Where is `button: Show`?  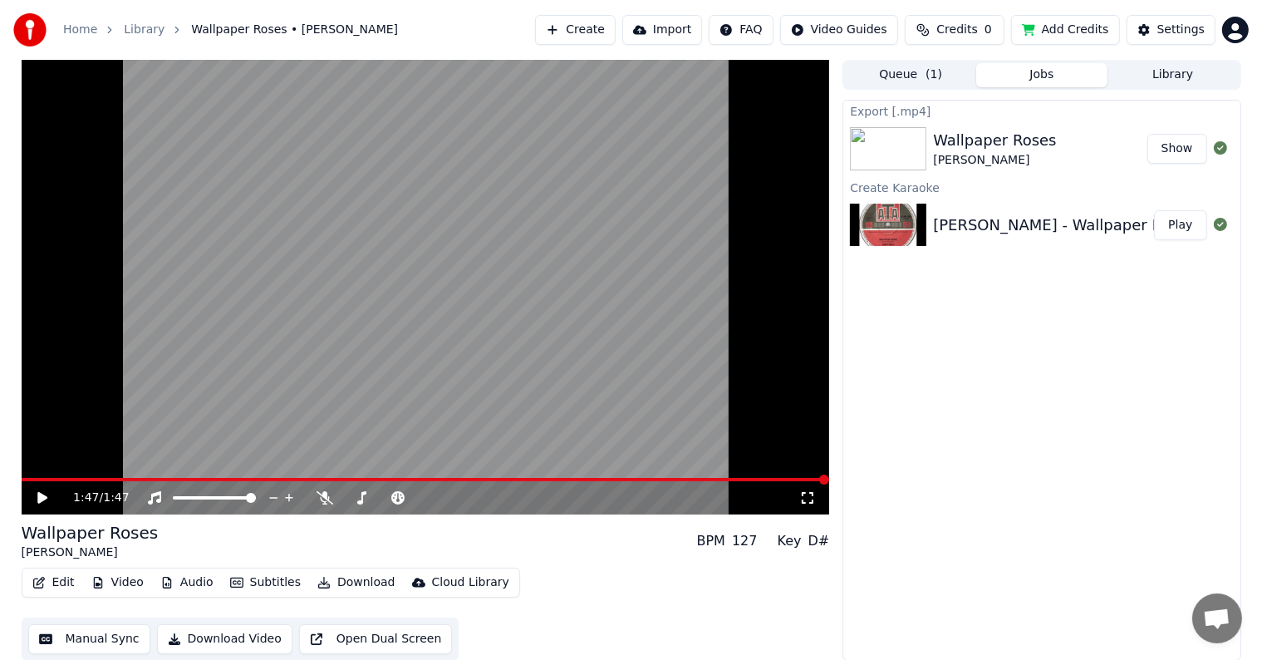
button: Show is located at coordinates (1178, 149).